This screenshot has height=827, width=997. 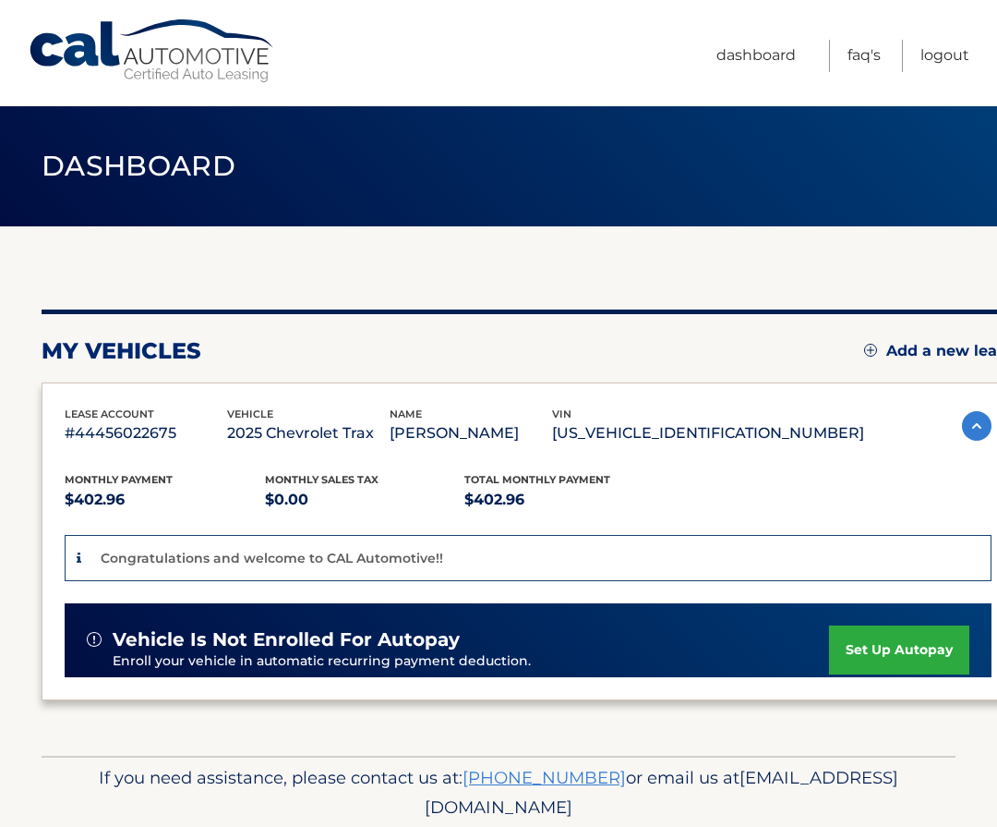 What do you see at coordinates (139, 165) in the screenshot?
I see `span: Dashboard` at bounding box center [139, 165].